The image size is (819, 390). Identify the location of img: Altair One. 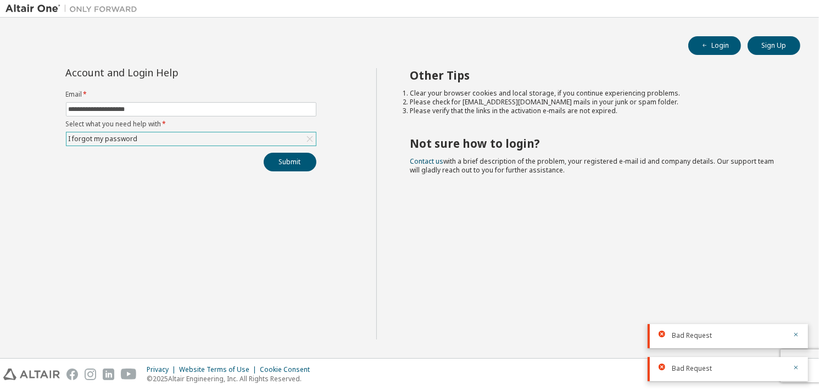
(74, 9).